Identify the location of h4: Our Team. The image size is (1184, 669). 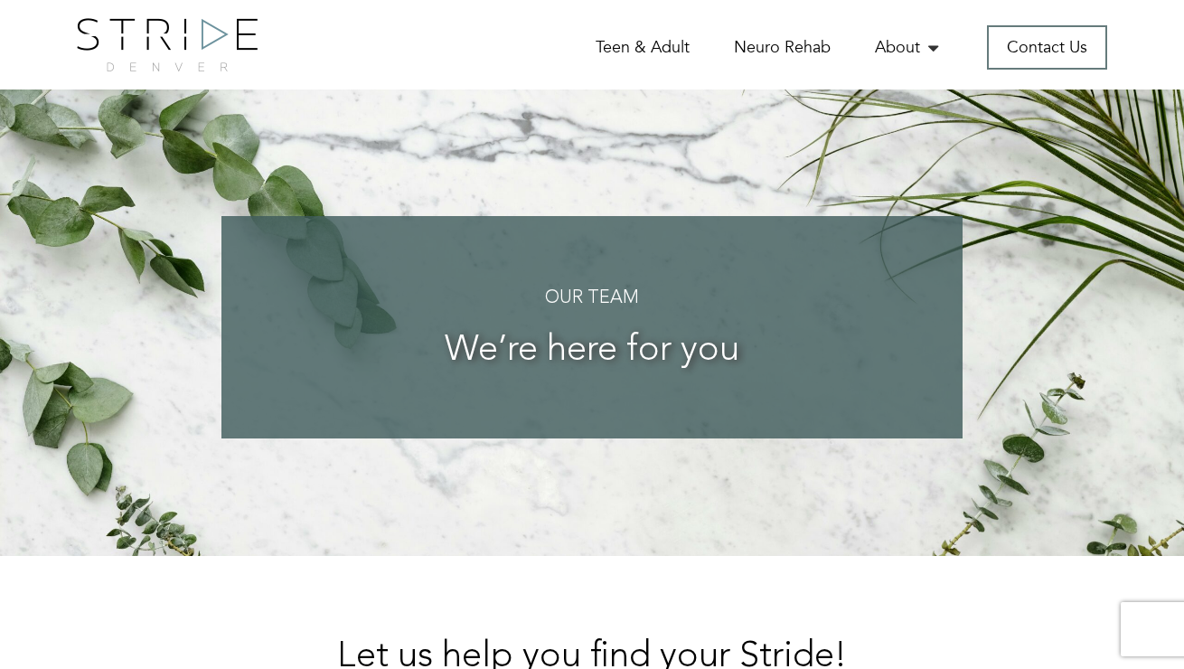
(592, 298).